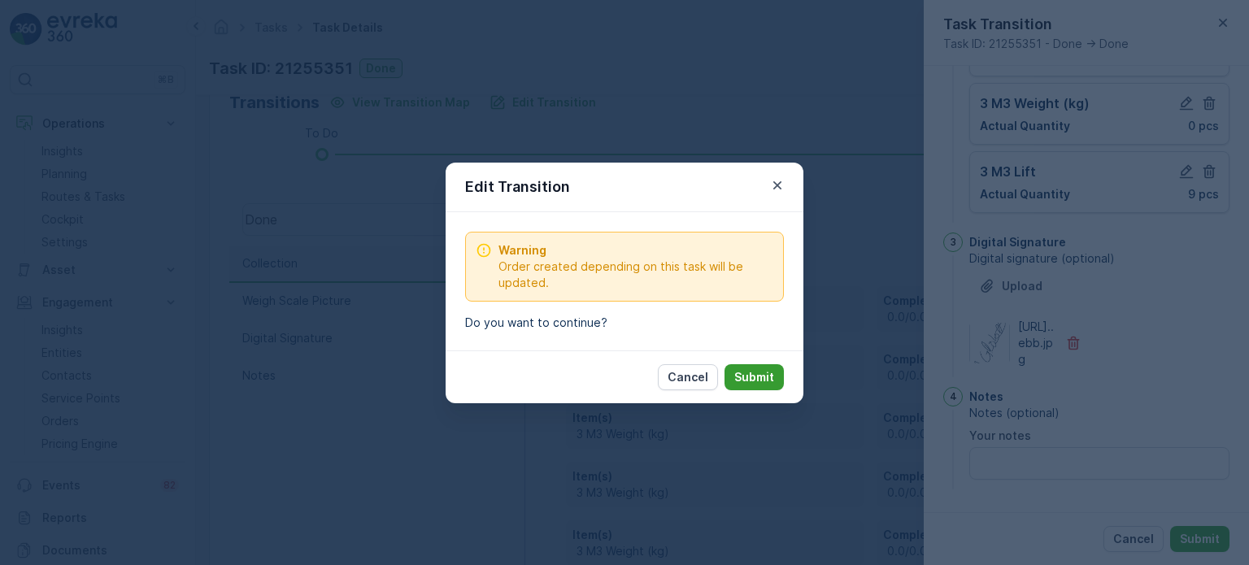 This screenshot has width=1249, height=565. I want to click on p: Cancel, so click(688, 377).